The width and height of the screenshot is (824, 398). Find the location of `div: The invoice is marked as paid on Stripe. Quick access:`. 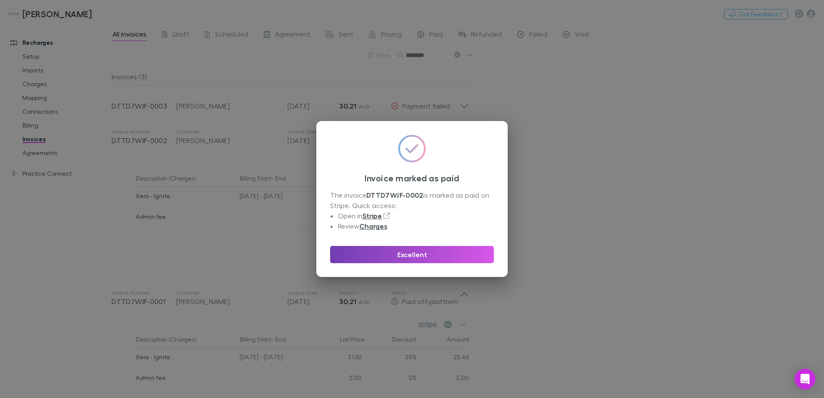

div: The invoice is marked as paid on Stripe. Quick access: is located at coordinates (412, 211).